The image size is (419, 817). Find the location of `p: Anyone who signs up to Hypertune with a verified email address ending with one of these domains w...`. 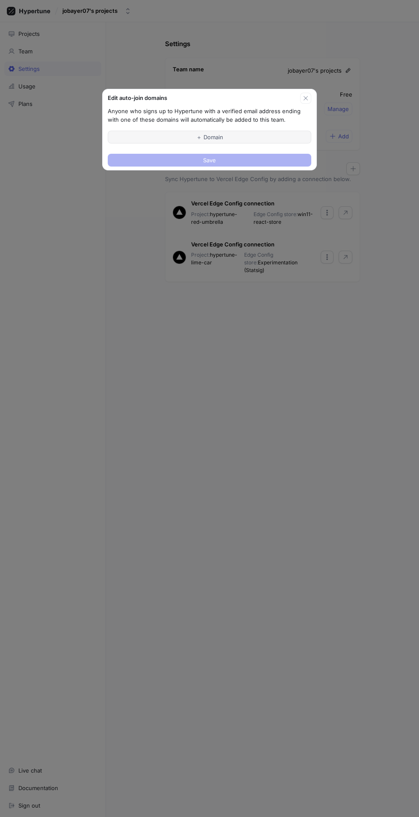

p: Anyone who signs up to Hypertune with a verified email address ending with one of these domains w... is located at coordinates (209, 115).